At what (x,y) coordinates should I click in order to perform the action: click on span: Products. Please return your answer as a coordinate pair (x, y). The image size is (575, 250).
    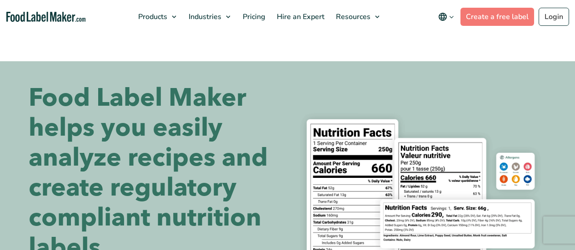
    Looking at the image, I should click on (152, 17).